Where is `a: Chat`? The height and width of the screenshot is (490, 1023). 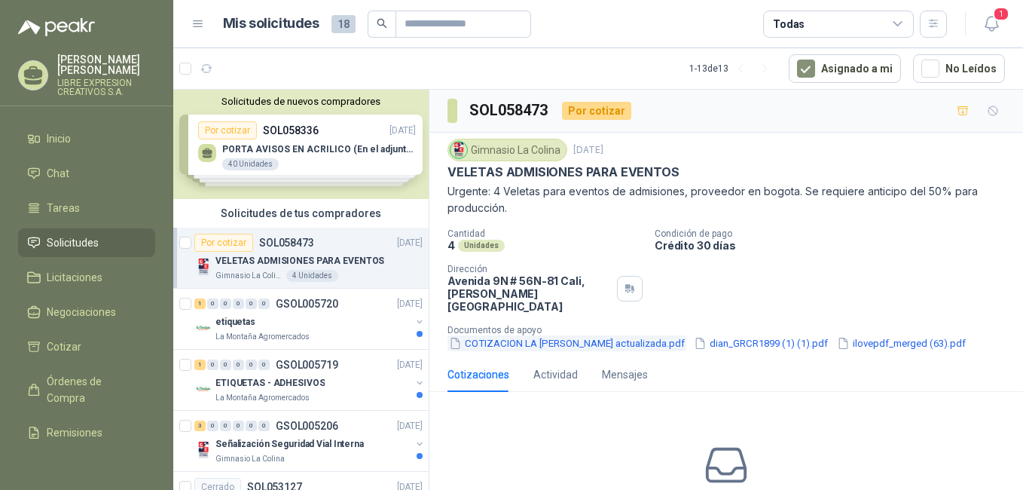 a: Chat is located at coordinates (87, 173).